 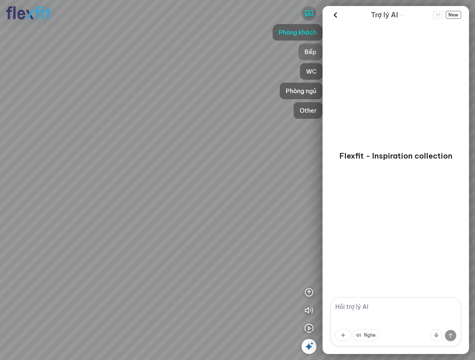 What do you see at coordinates (301, 91) in the screenshot?
I see `span: Phòng ngủ` at bounding box center [301, 91].